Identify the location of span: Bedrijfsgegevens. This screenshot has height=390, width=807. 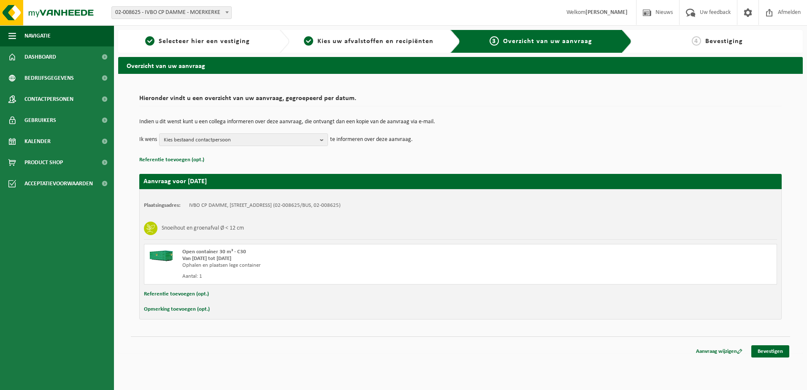
(49, 78).